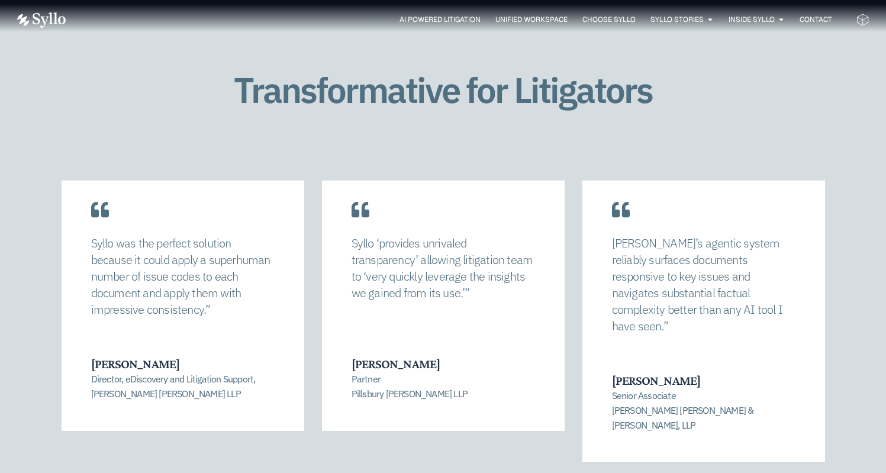 Image resolution: width=886 pixels, height=473 pixels. What do you see at coordinates (703, 321) in the screenshot?
I see `div: 5 / 8` at bounding box center [703, 321].